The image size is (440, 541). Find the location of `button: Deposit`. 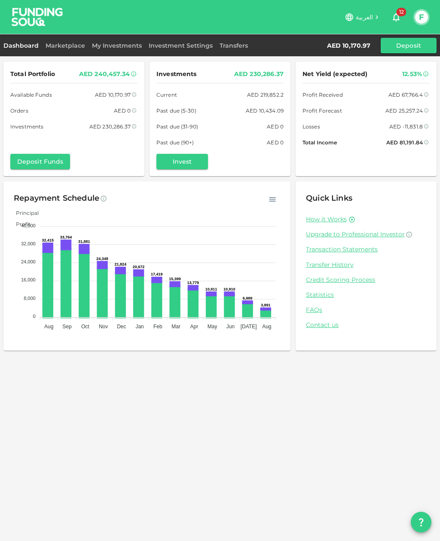

button: Deposit is located at coordinates (408, 46).